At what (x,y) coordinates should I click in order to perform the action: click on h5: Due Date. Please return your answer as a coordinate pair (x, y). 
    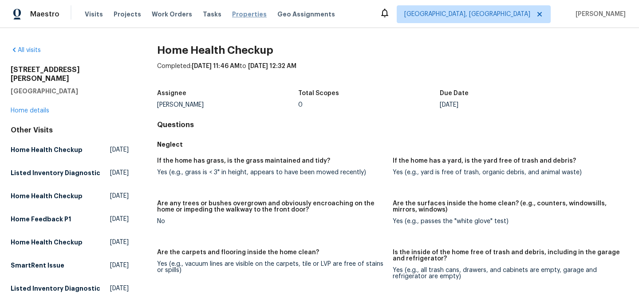
    Looking at the image, I should click on (454, 93).